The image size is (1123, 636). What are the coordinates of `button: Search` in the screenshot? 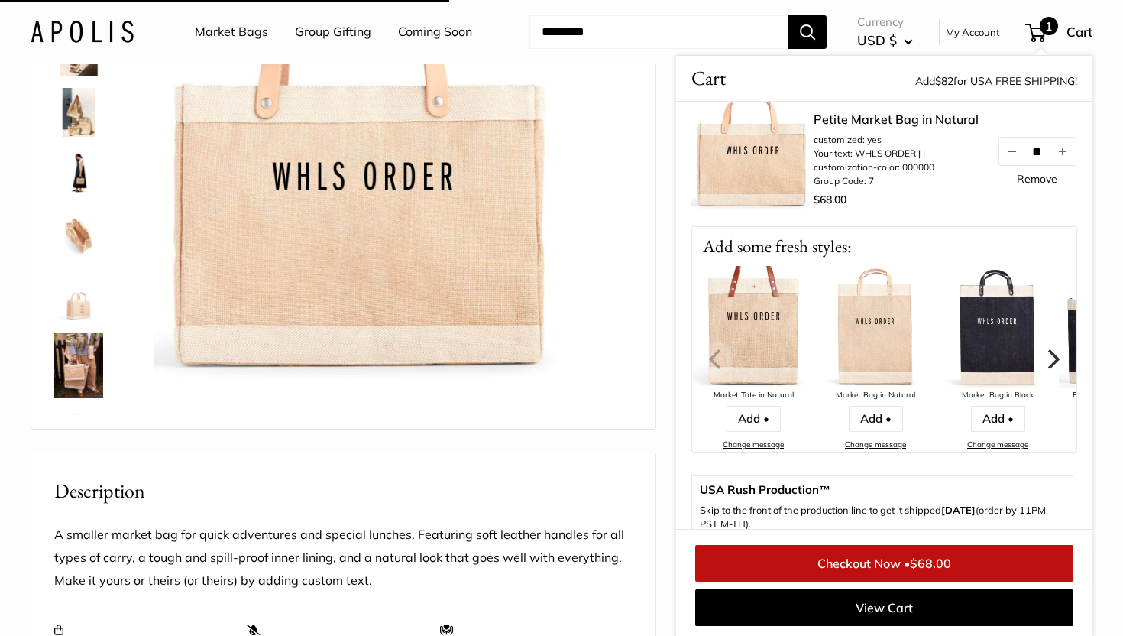 It's located at (807, 32).